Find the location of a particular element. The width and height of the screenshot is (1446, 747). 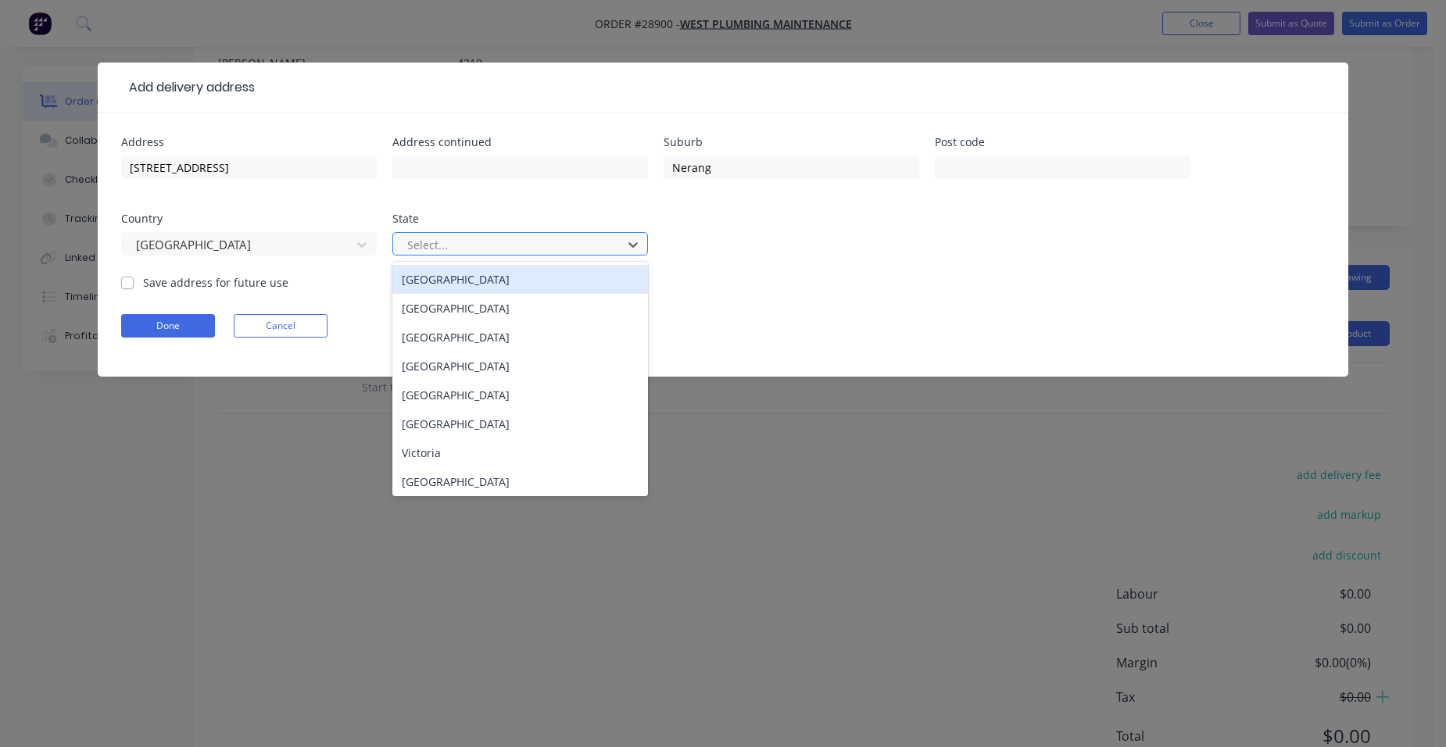

div: State is located at coordinates (520, 219).